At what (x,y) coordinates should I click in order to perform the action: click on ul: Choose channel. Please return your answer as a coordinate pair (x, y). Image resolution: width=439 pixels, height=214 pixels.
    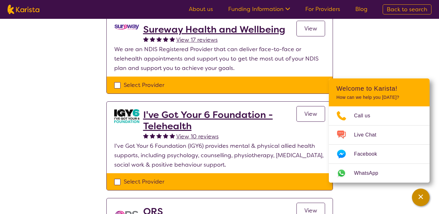
    Looking at the image, I should click on (379, 145).